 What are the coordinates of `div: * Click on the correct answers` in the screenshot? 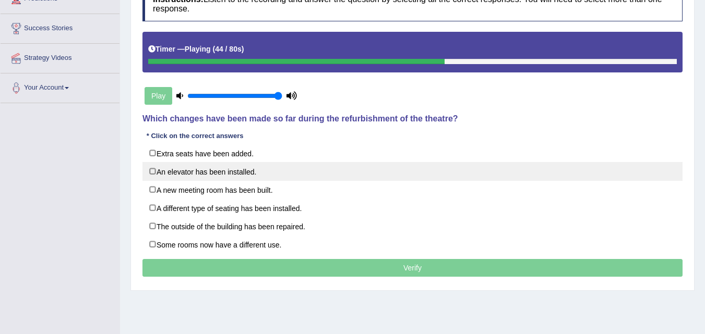 It's located at (195, 136).